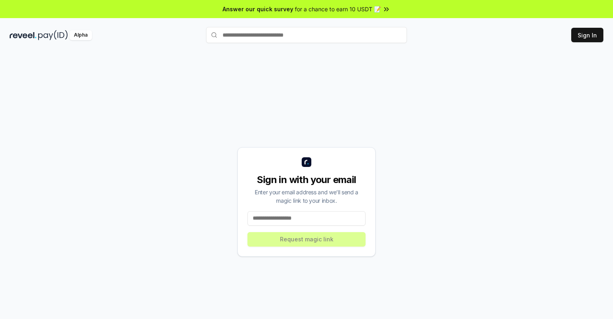 The height and width of the screenshot is (319, 613). I want to click on img: pay_id, so click(53, 35).